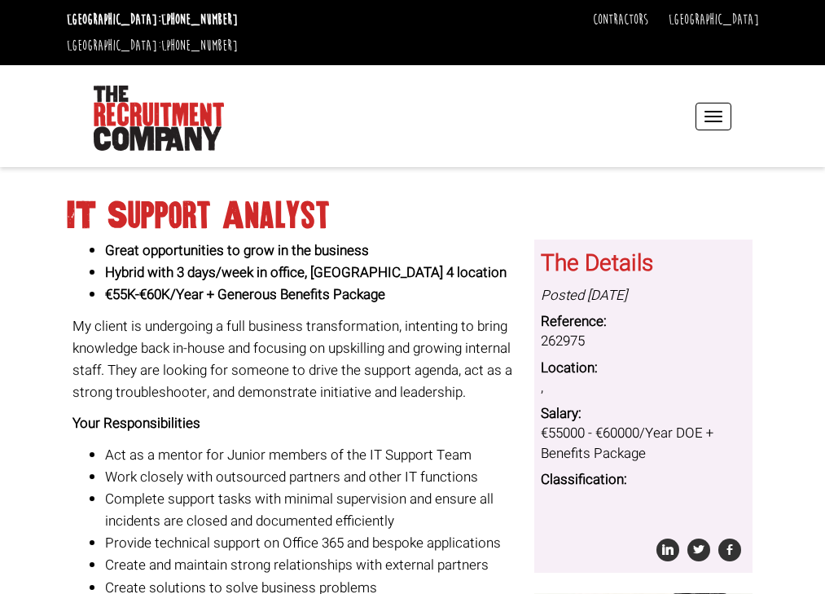 The height and width of the screenshot is (594, 825). What do you see at coordinates (413, 216) in the screenshot?
I see `h1: IT Support Analyst` at bounding box center [413, 216].